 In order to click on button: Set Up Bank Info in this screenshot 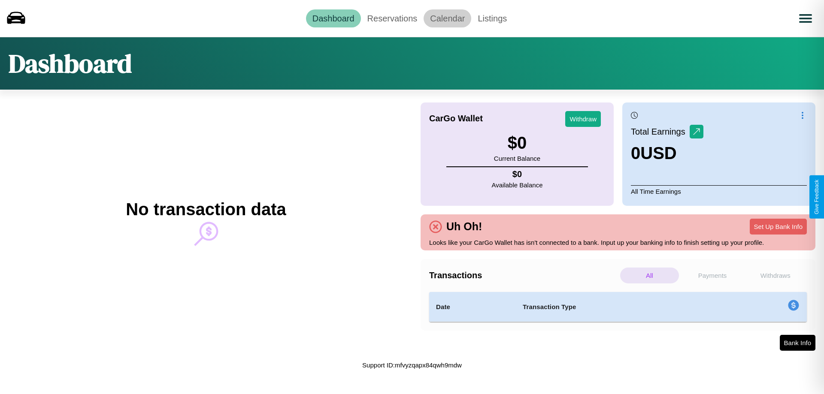, I will do `click(778, 227)`.